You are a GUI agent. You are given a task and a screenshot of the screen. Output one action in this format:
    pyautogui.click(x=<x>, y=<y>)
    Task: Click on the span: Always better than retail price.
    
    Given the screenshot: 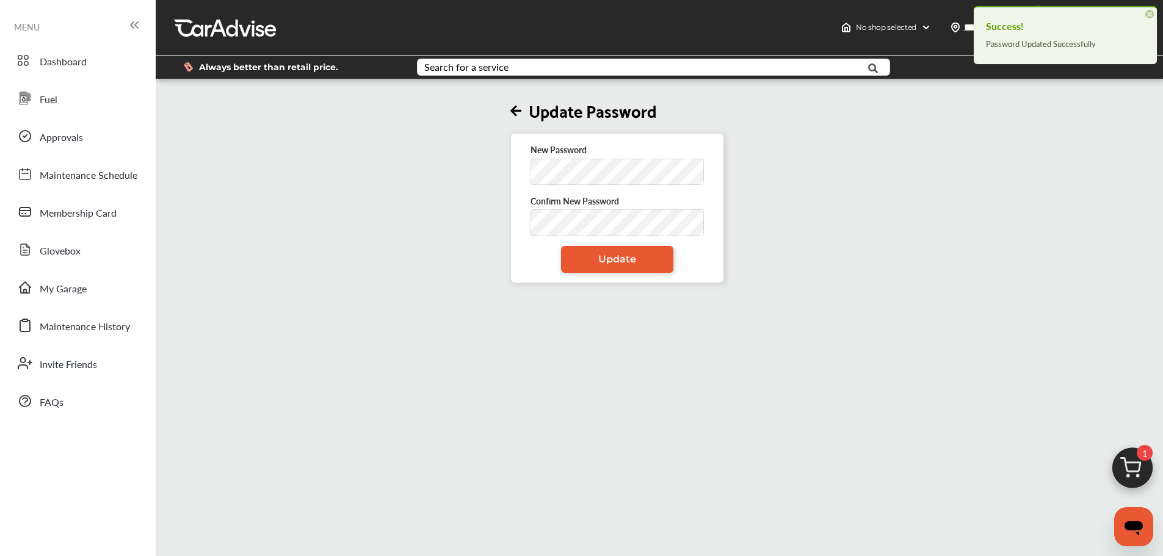 What is the action you would take?
    pyautogui.click(x=269, y=67)
    